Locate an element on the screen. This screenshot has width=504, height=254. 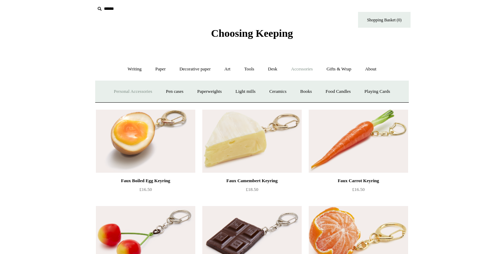
a: Faux Carrot Keyring £16.50 is located at coordinates (359, 191).